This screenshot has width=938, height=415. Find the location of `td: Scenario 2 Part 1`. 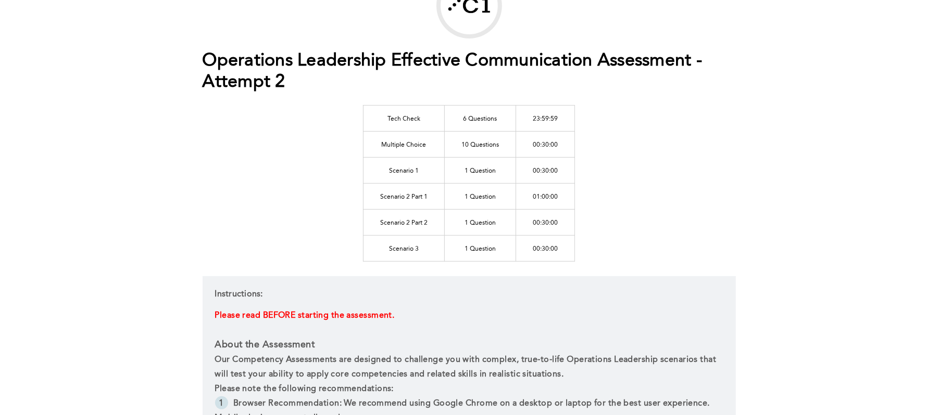

td: Scenario 2 Part 1 is located at coordinates (404, 196).